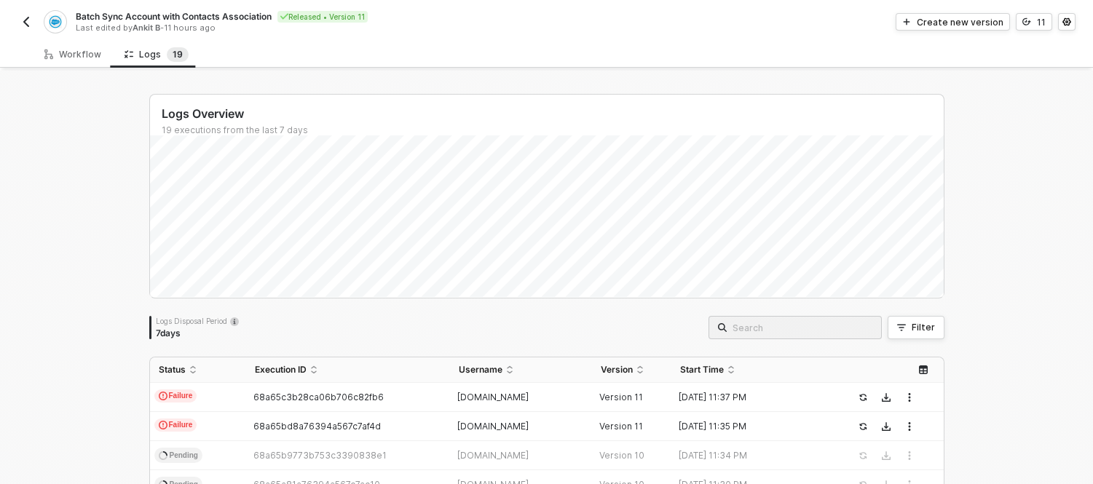  Describe the element at coordinates (318, 397) in the screenshot. I see `span: 68a65c3b28ca06b706c82fb6` at that location.